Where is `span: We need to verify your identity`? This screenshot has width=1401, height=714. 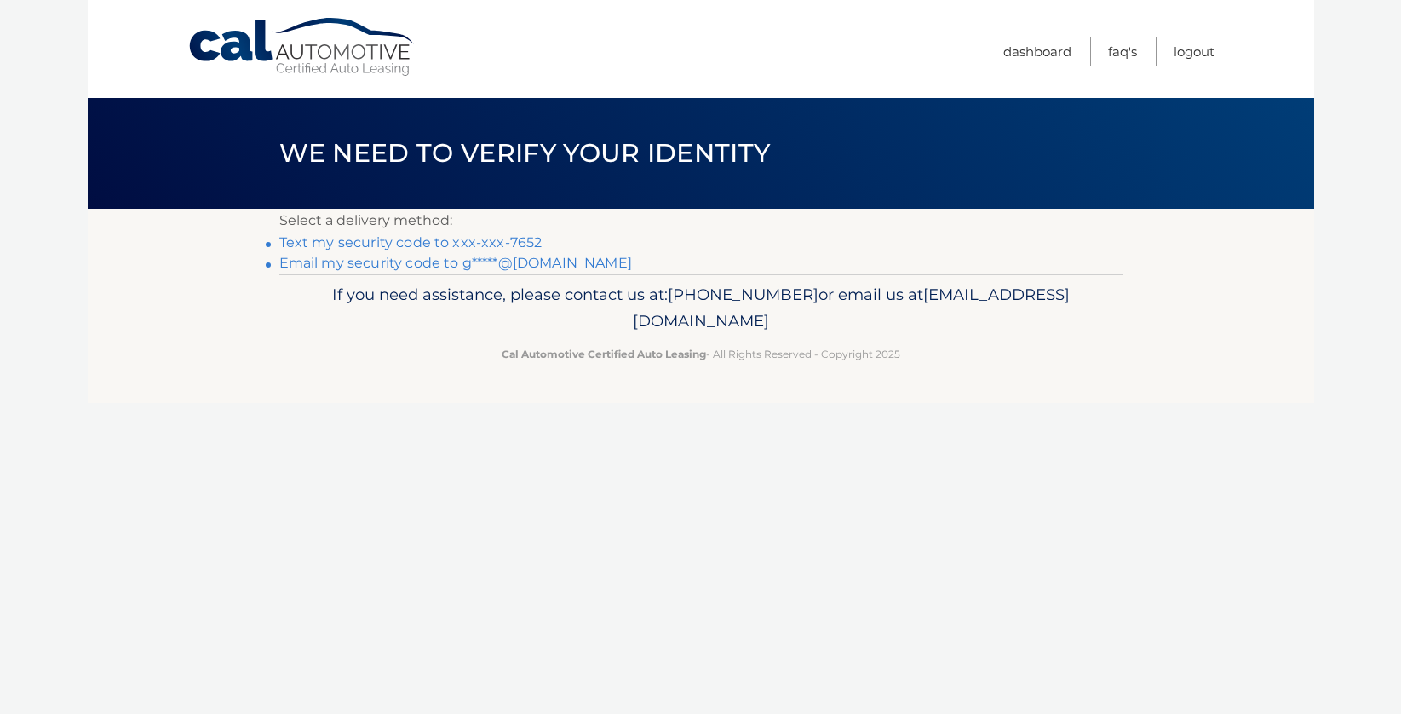 span: We need to verify your identity is located at coordinates (525, 153).